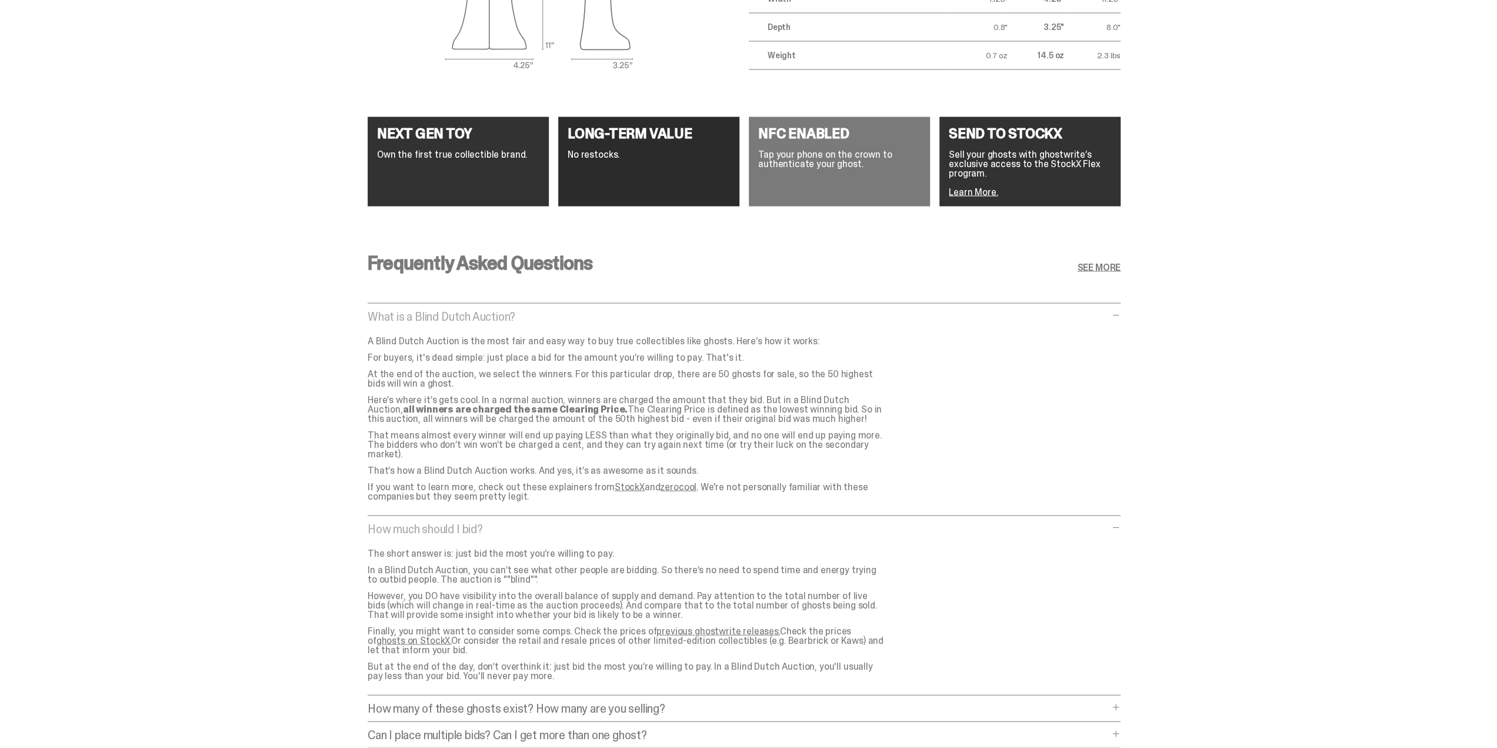 The width and height of the screenshot is (1497, 748). I want to click on p: A Blind Dutch Auction is the most fair and easy way to buy true collectibles like ghosts. Here’s ..., so click(626, 341).